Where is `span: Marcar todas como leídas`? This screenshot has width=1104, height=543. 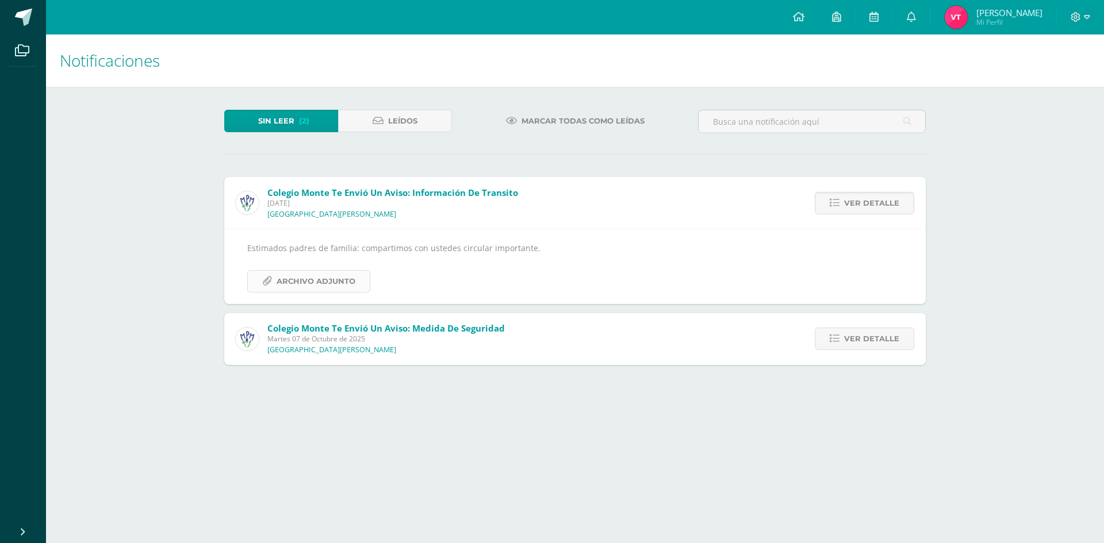
span: Marcar todas como leídas is located at coordinates (583, 121).